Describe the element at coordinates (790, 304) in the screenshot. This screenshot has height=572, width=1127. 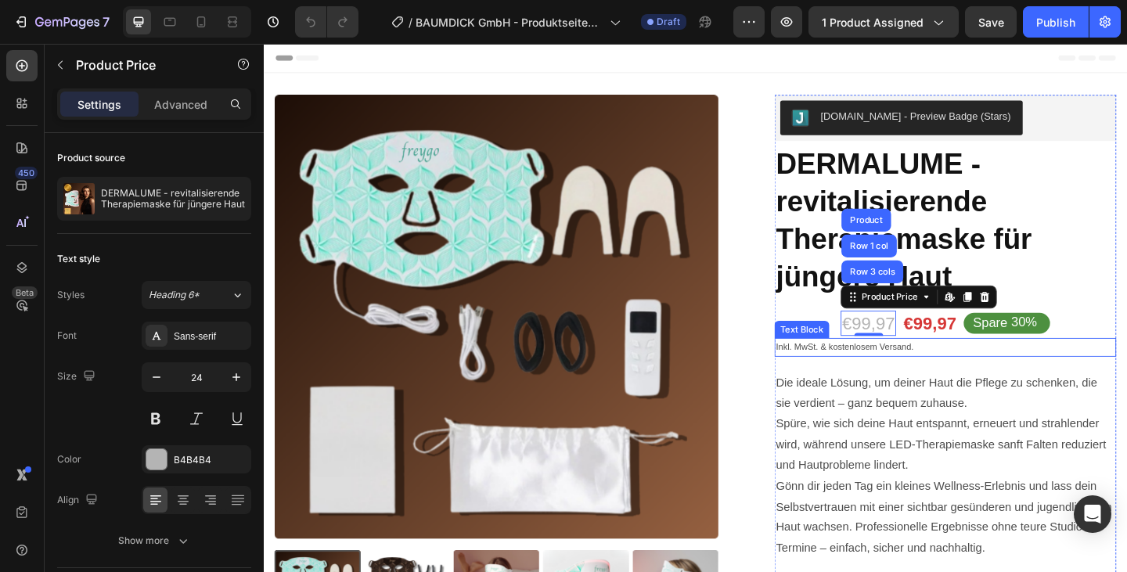
I see `div: Spare` at that location.